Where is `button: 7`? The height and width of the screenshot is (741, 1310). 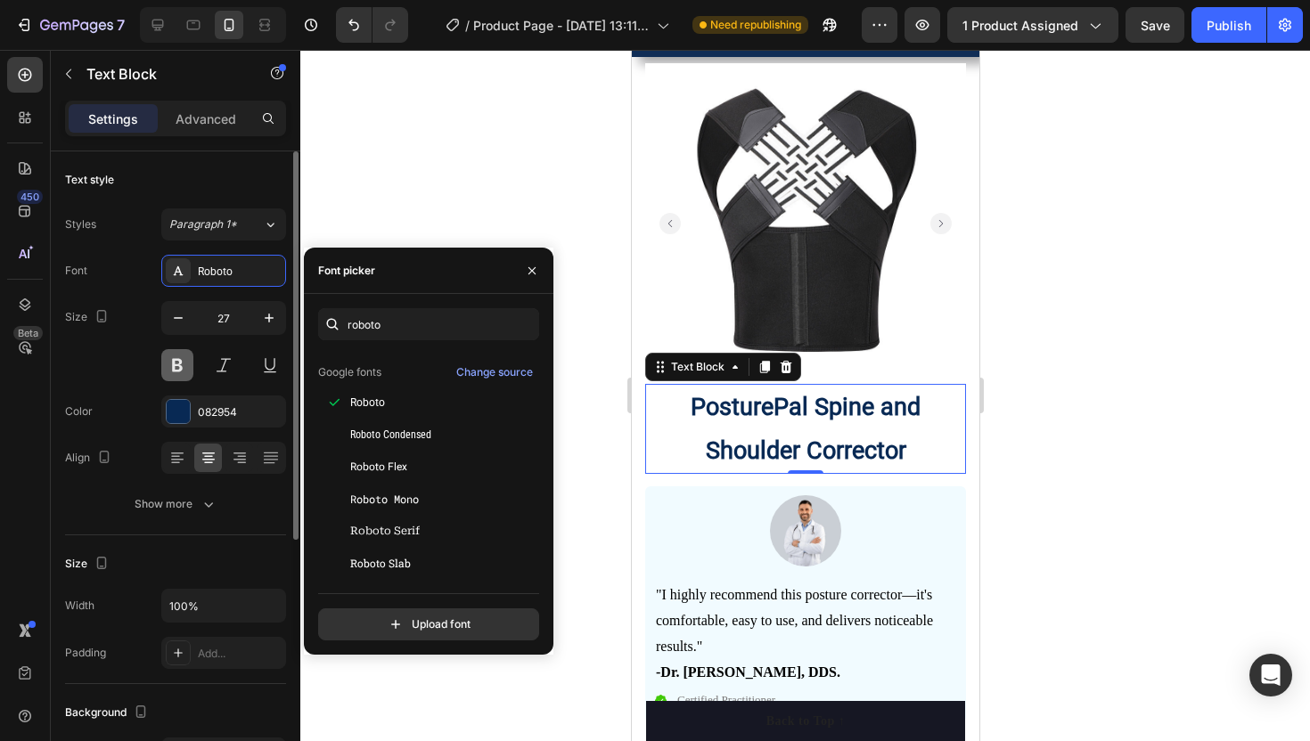
button: 7 is located at coordinates (69, 25).